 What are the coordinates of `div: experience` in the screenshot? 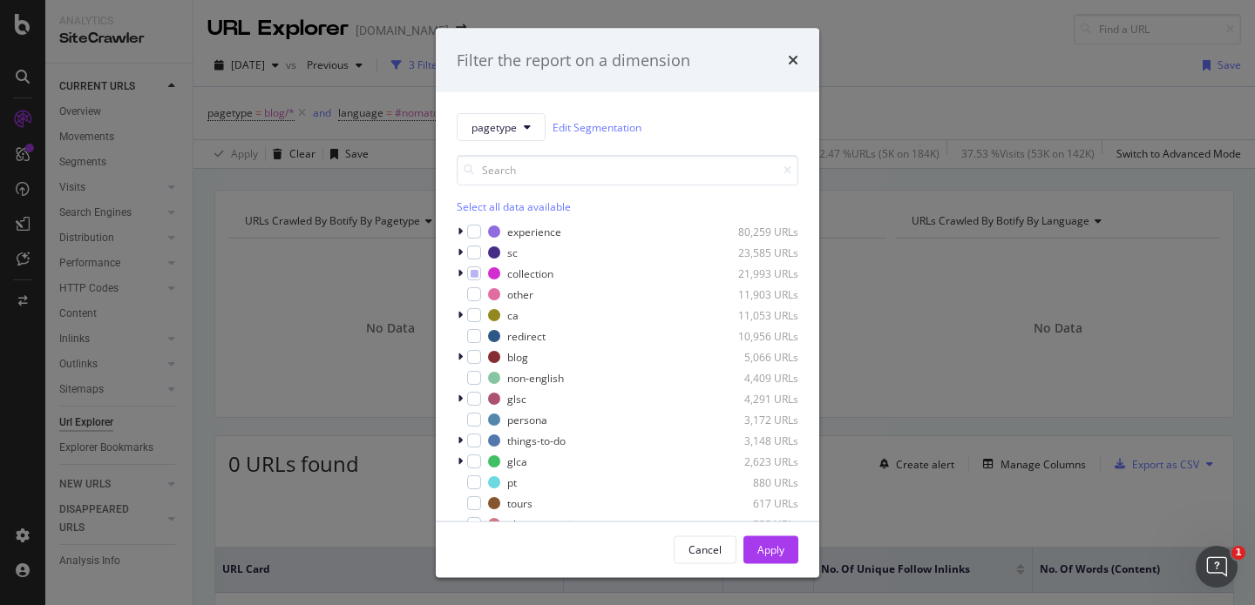 It's located at (534, 231).